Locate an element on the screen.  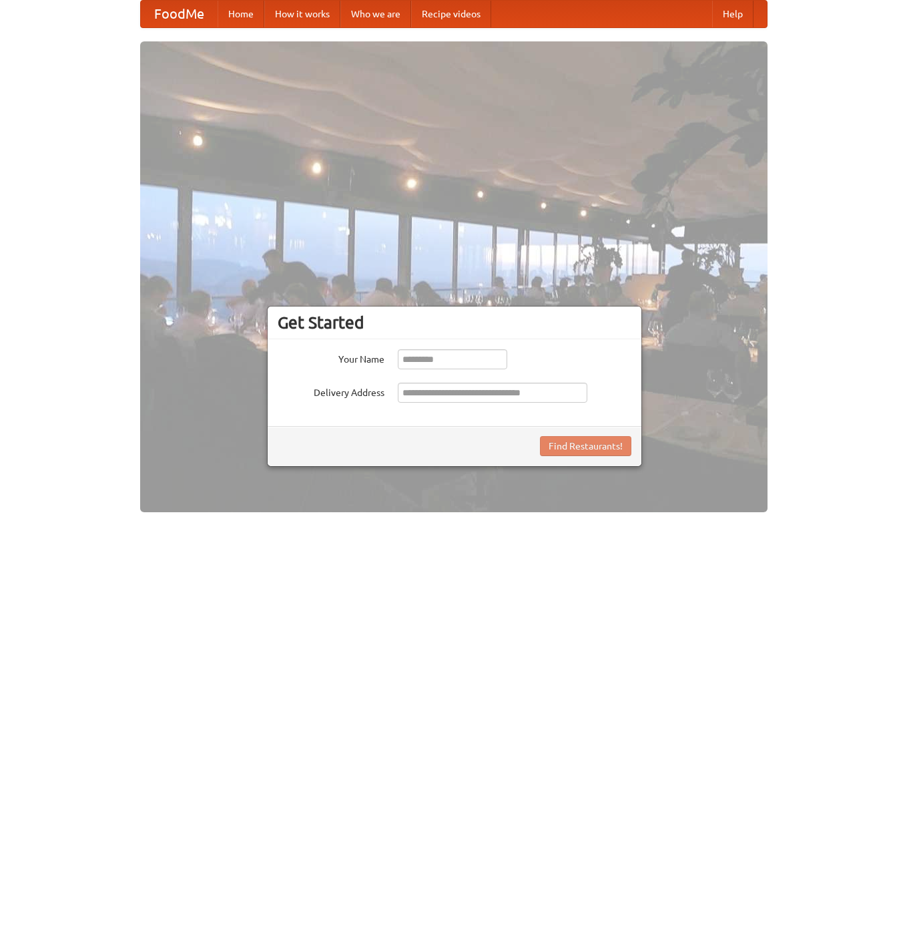
label: Delivery Address is located at coordinates (331, 391).